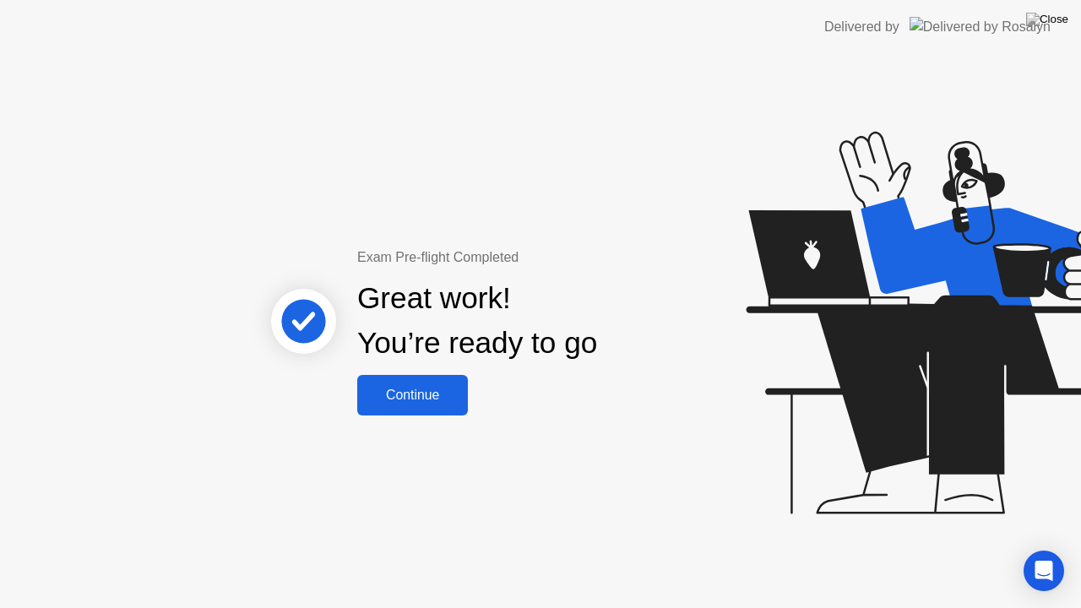 The image size is (1081, 608). What do you see at coordinates (980, 26) in the screenshot?
I see `img: Delivered by Rosalyn` at bounding box center [980, 26].